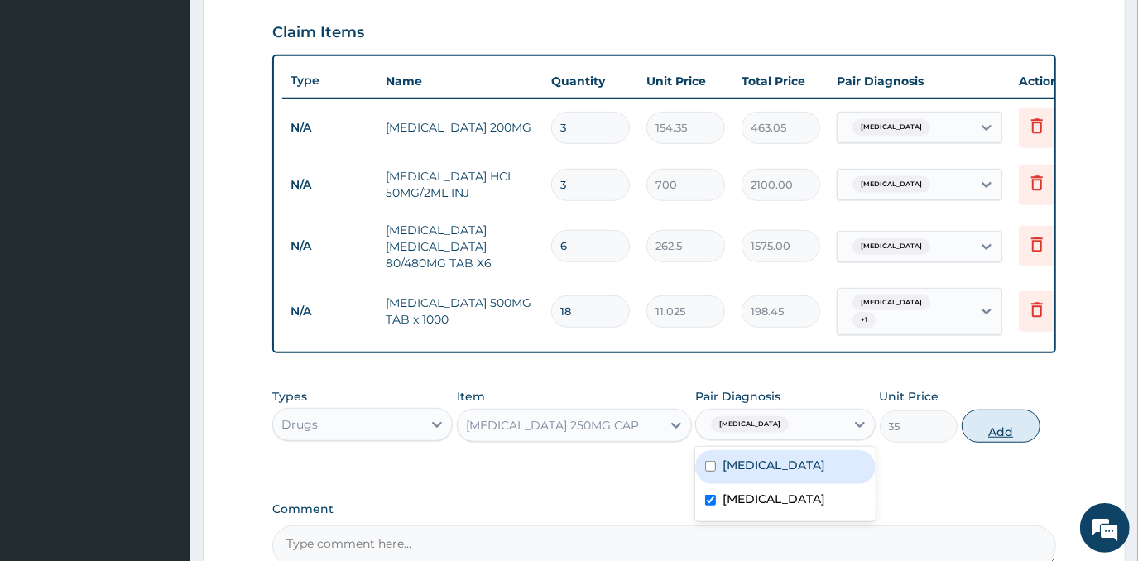 The height and width of the screenshot is (561, 1138). I want to click on div: Drugs, so click(300, 425).